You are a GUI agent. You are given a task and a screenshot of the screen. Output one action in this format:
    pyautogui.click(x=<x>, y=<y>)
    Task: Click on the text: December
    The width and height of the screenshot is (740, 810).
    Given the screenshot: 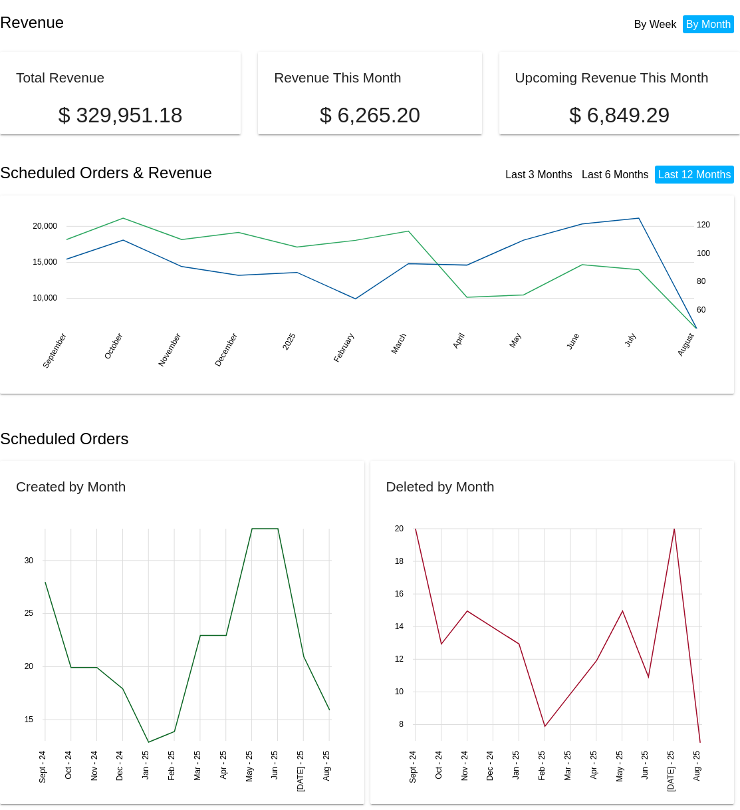 What is the action you would take?
    pyautogui.click(x=226, y=349)
    